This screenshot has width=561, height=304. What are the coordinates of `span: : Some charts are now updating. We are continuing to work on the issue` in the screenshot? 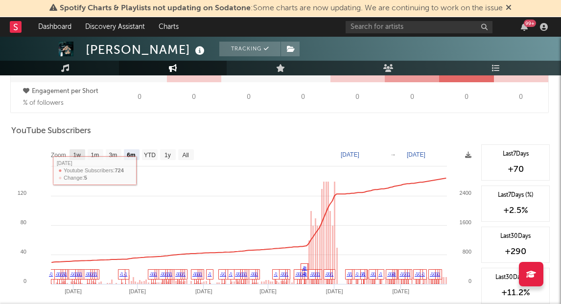 It's located at (281, 8).